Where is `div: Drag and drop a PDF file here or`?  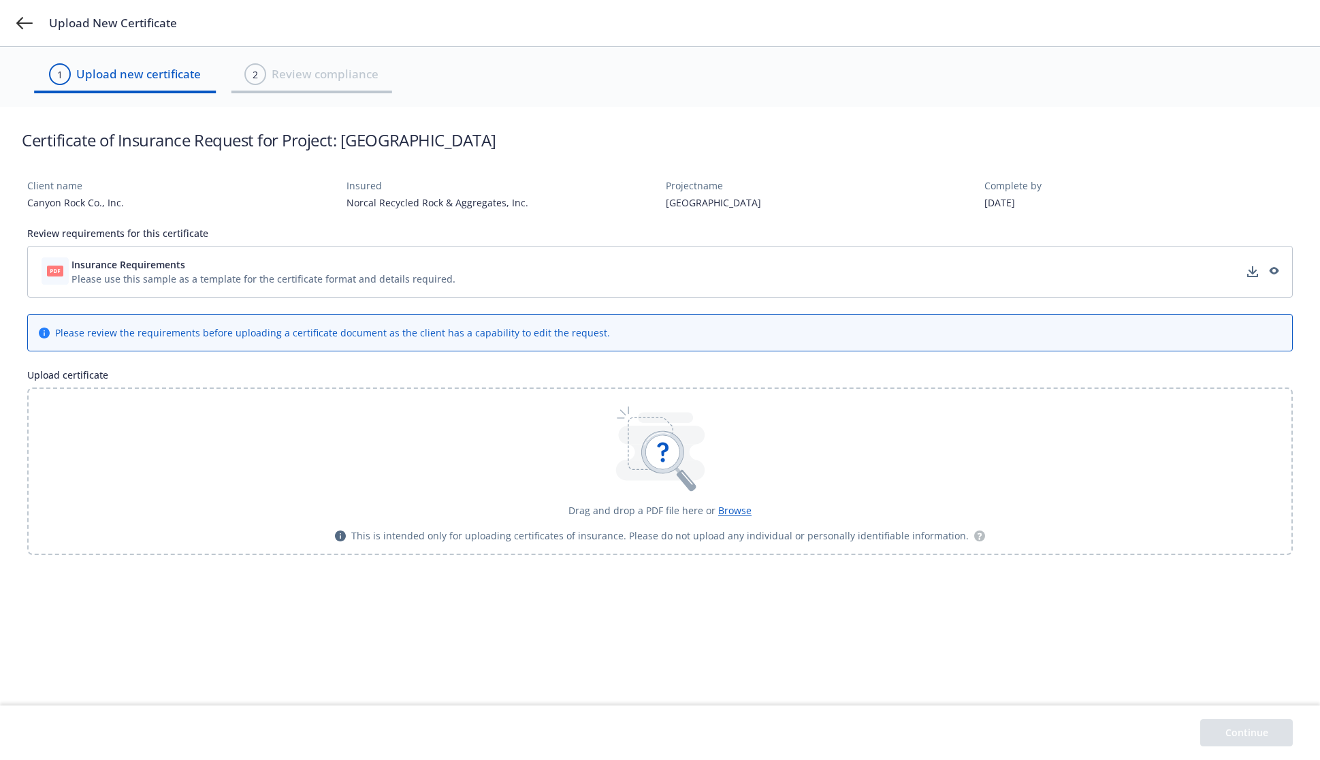 div: Drag and drop a PDF file here or is located at coordinates (660, 510).